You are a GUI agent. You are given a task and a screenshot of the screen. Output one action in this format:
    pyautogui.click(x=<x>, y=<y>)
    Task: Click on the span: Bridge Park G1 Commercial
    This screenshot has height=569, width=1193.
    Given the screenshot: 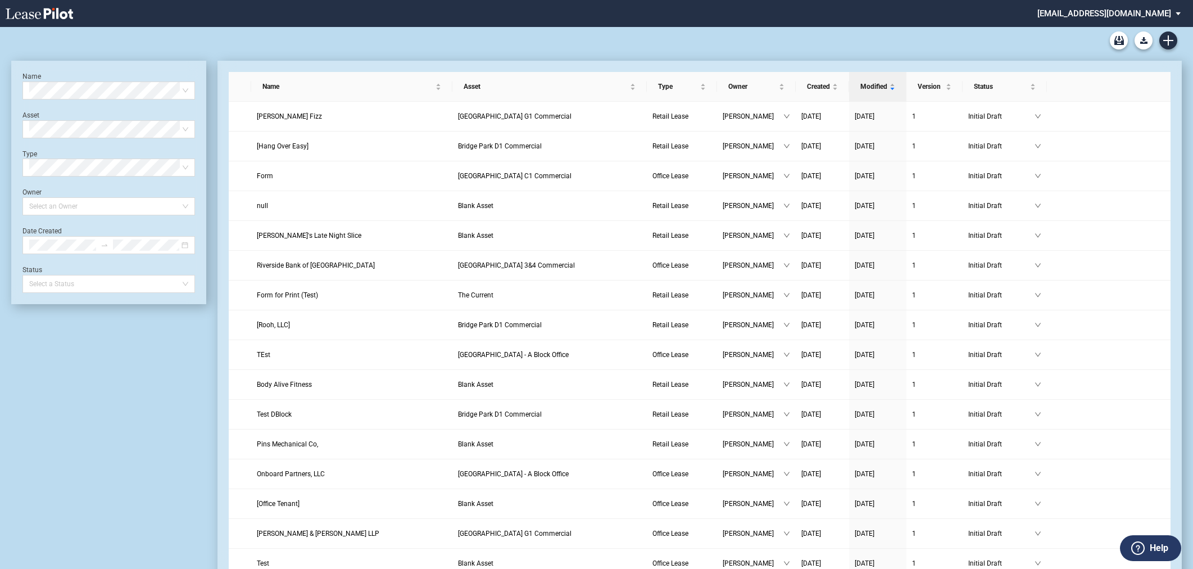 What is the action you would take?
    pyautogui.click(x=515, y=533)
    